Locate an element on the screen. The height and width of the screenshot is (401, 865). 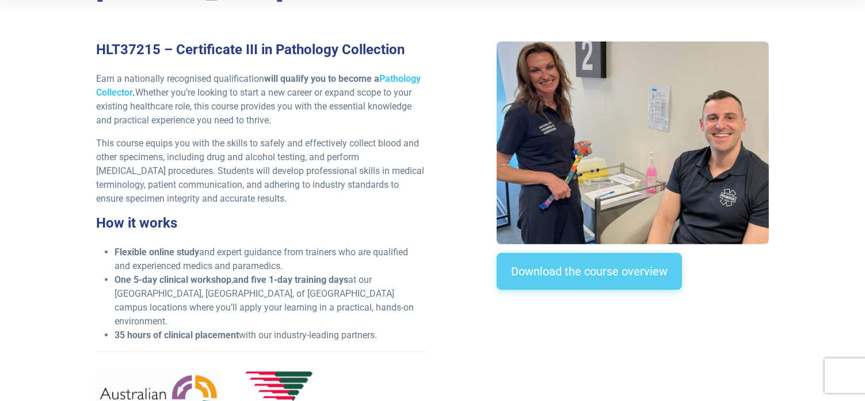
a: Pathology Collector is located at coordinates (258, 85).